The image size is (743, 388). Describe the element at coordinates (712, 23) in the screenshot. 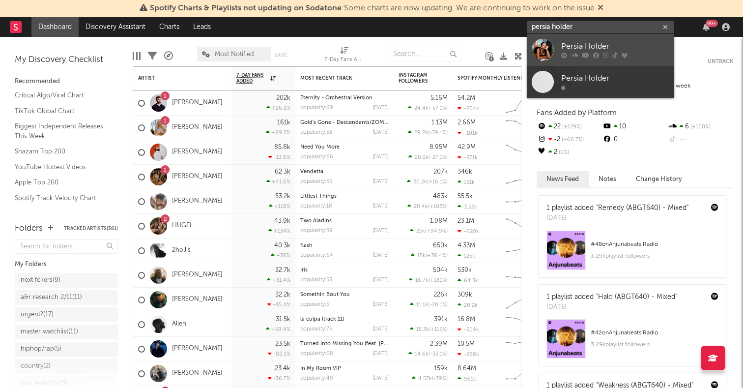

I see `div: 99 +` at that location.